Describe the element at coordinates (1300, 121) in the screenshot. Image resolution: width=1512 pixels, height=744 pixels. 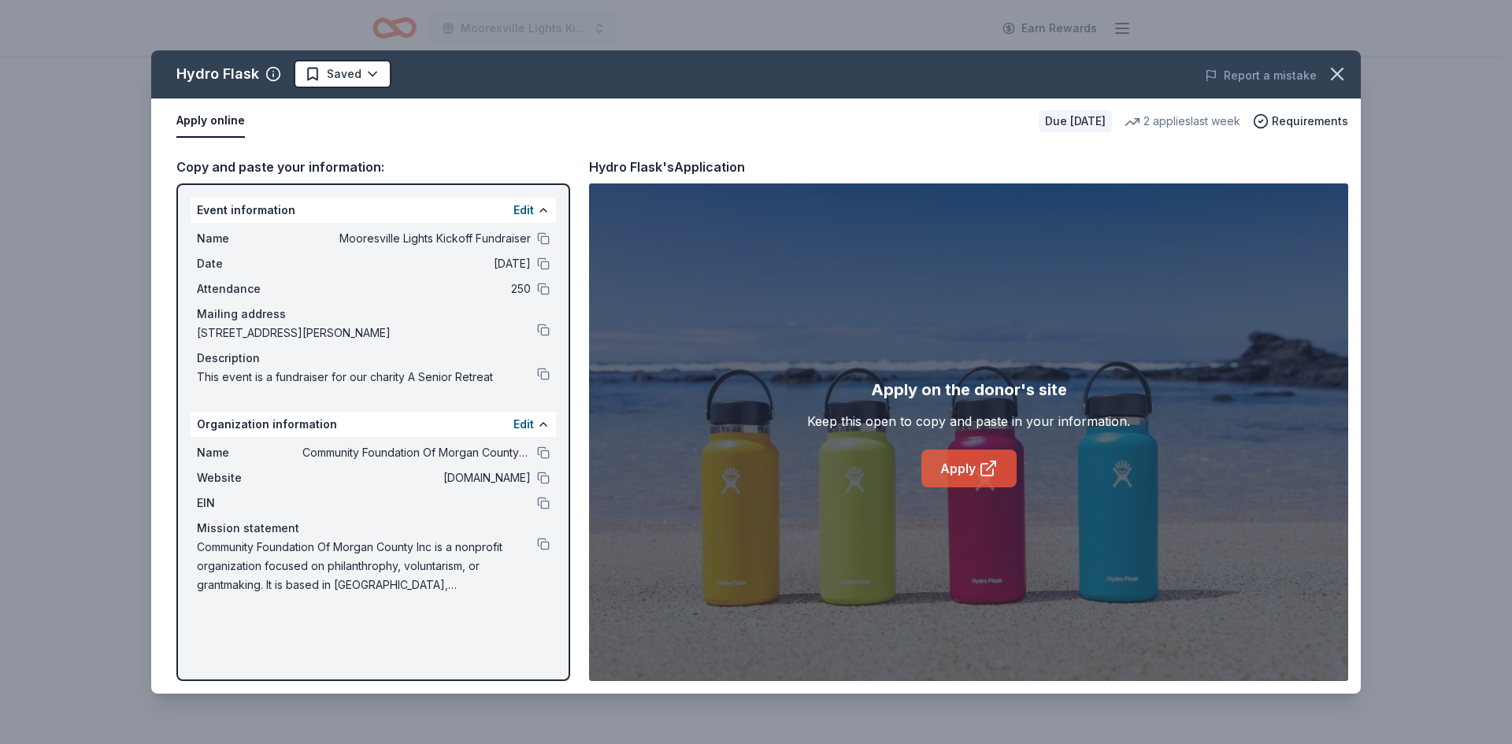
I see `button: Requirements` at that location.